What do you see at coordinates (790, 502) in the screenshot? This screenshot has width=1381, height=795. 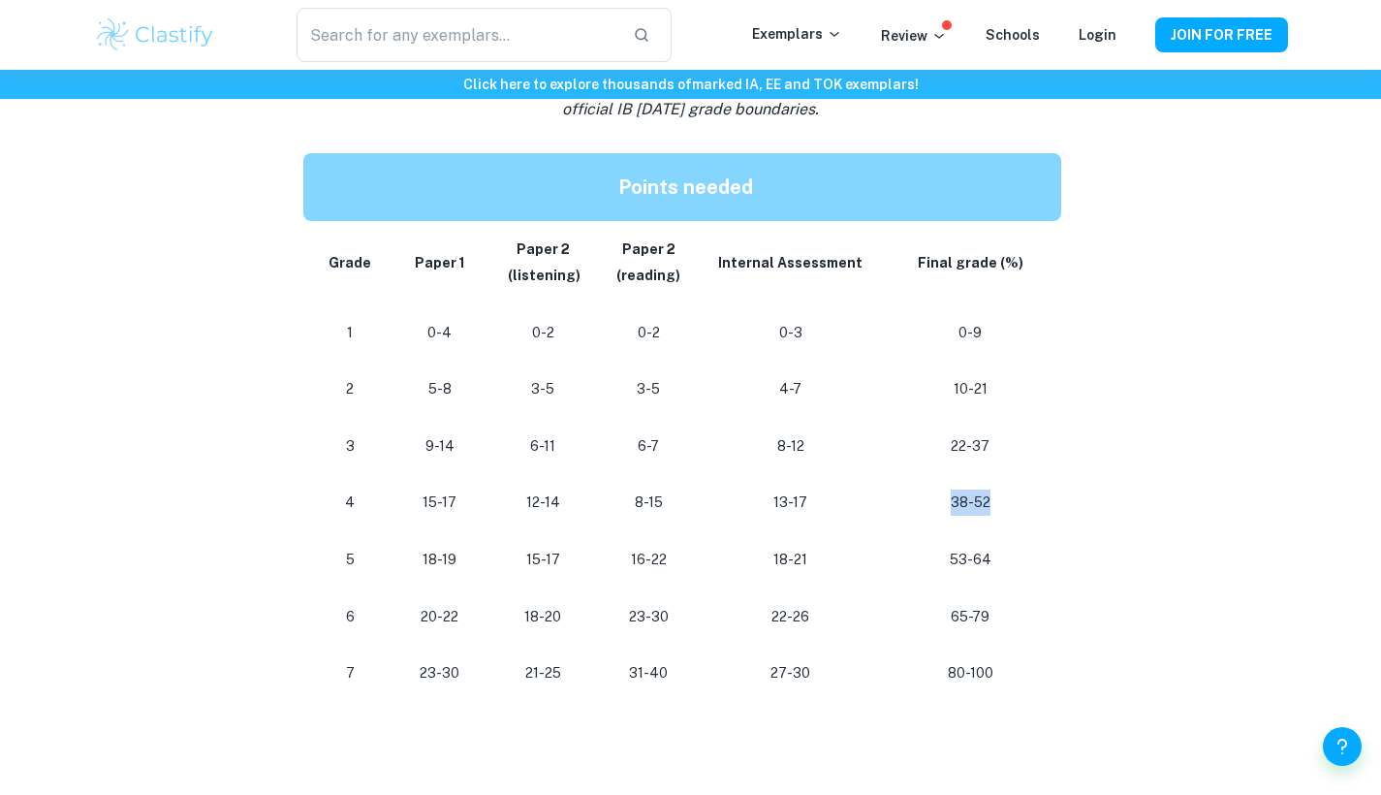 I see `p: 13-17` at bounding box center [790, 502].